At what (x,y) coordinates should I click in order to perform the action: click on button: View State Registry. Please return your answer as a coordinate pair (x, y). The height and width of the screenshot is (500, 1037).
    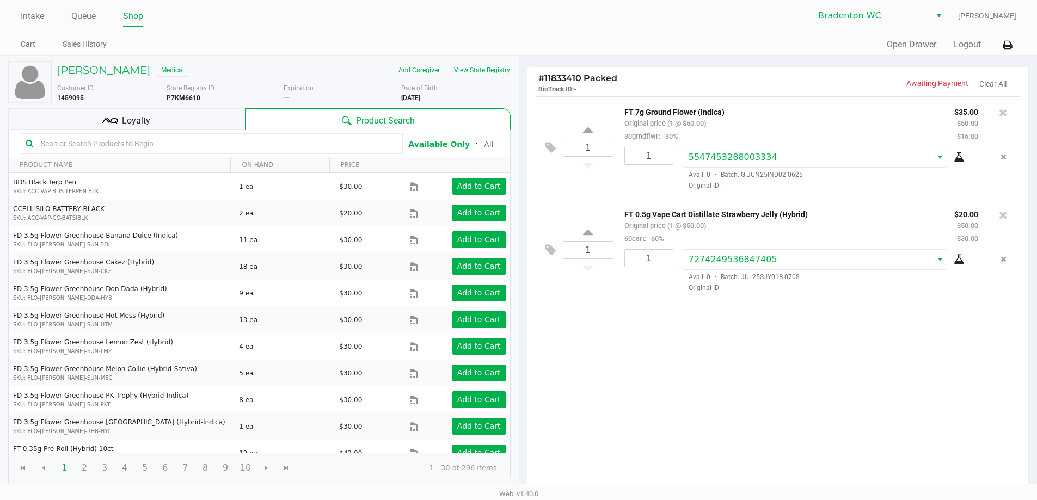
    Looking at the image, I should click on (479, 70).